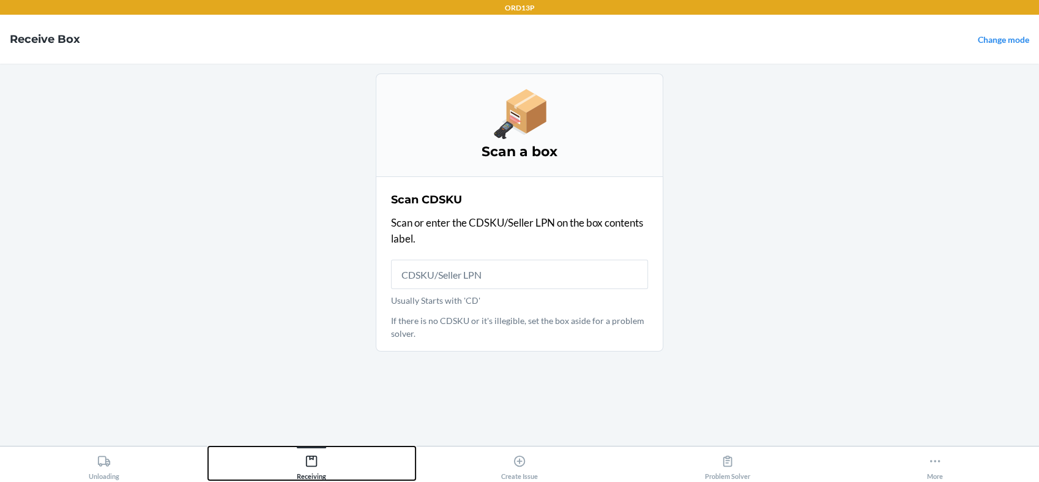 The height and width of the screenshot is (482, 1039). What do you see at coordinates (727, 464) in the screenshot?
I see `div: Problem Solver` at bounding box center [727, 464].